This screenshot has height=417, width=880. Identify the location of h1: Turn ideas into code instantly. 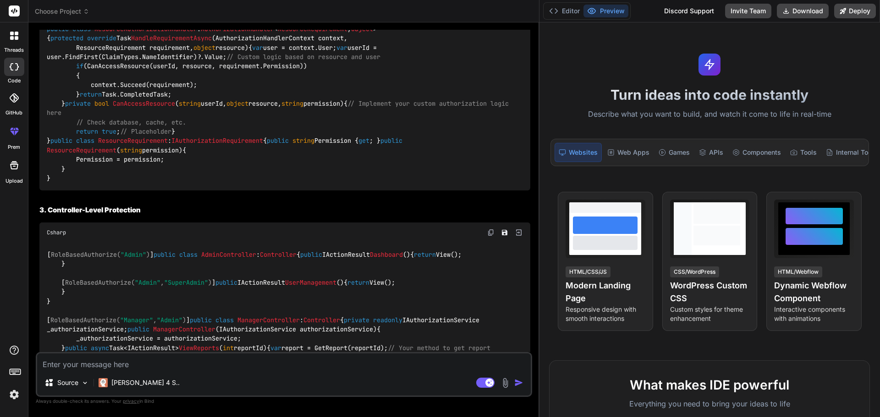
(709, 95).